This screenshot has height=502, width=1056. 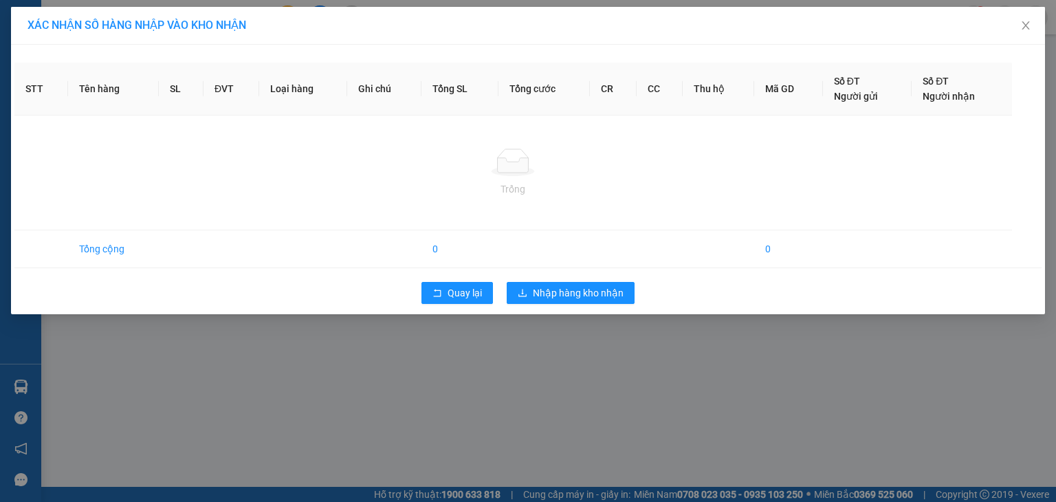 I want to click on th: Ghi chú, so click(x=384, y=89).